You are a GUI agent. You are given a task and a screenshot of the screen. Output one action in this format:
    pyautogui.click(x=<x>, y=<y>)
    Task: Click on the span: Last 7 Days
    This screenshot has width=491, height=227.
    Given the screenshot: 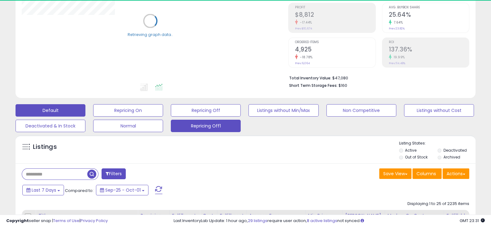 What is the action you would take?
    pyautogui.click(x=44, y=190)
    